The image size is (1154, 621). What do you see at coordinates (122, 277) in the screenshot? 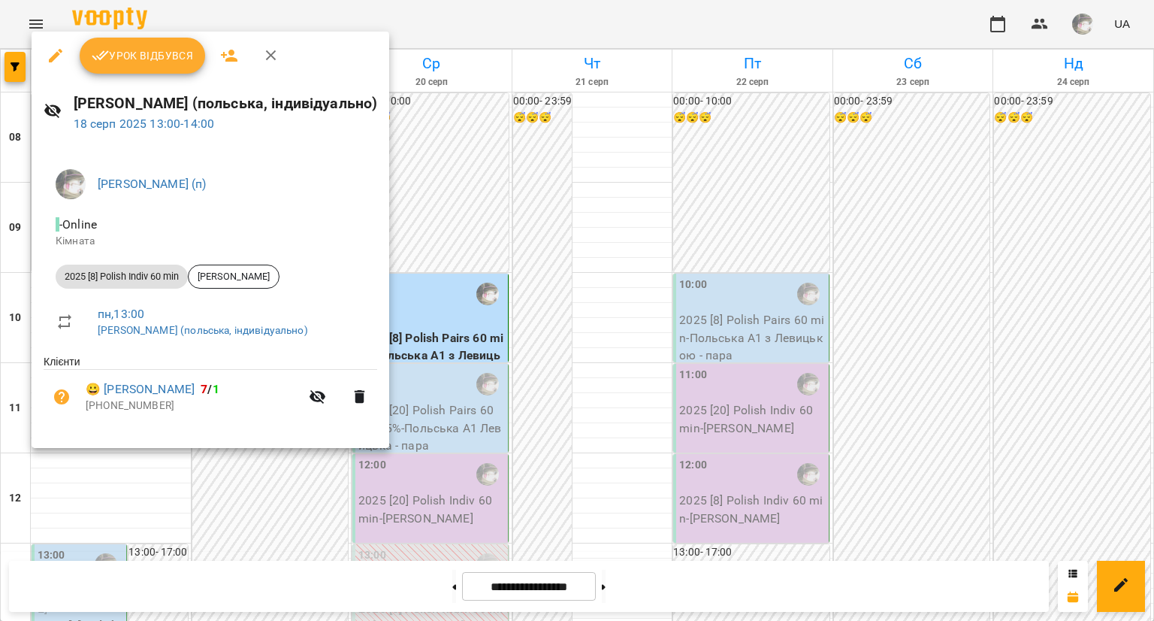
I see `span: 2025 [8] Polish Indiv 60 min` at bounding box center [122, 277].